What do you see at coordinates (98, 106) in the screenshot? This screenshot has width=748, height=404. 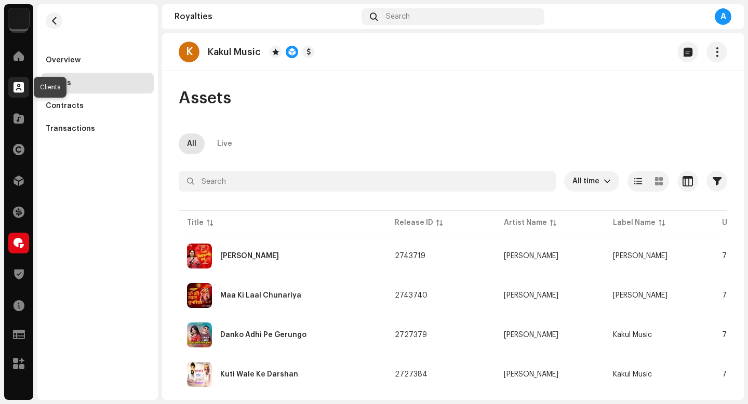 I see `re-m-nav-item: Contracts` at bounding box center [98, 106].